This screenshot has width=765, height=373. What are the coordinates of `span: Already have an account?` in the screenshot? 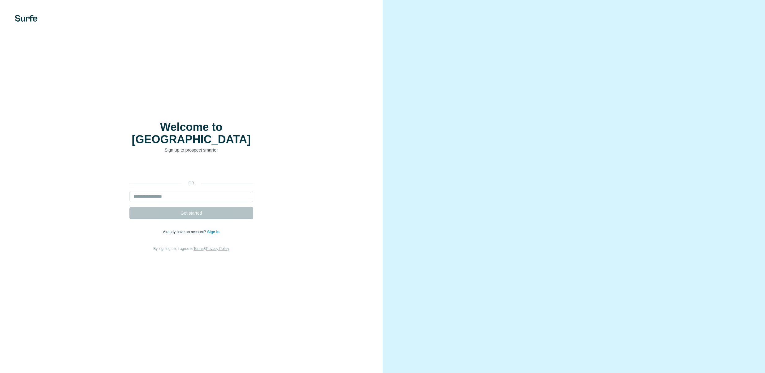 It's located at (185, 232).